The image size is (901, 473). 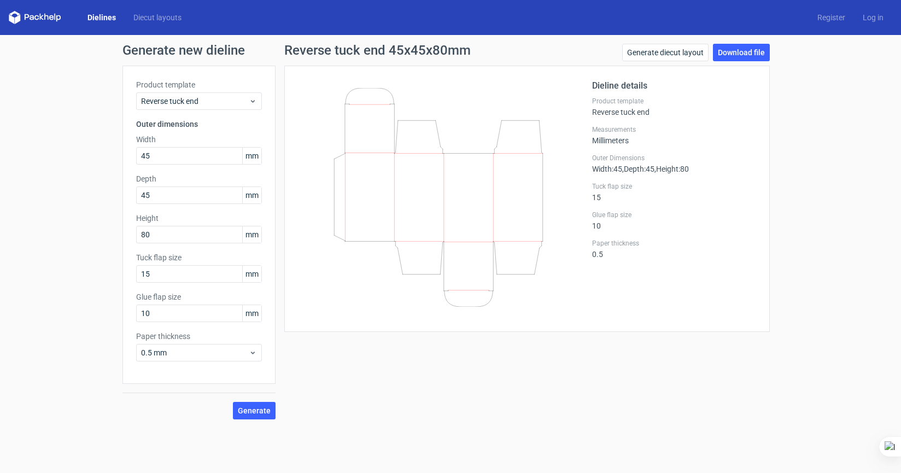 What do you see at coordinates (665, 52) in the screenshot?
I see `a: Generate diecut layout` at bounding box center [665, 52].